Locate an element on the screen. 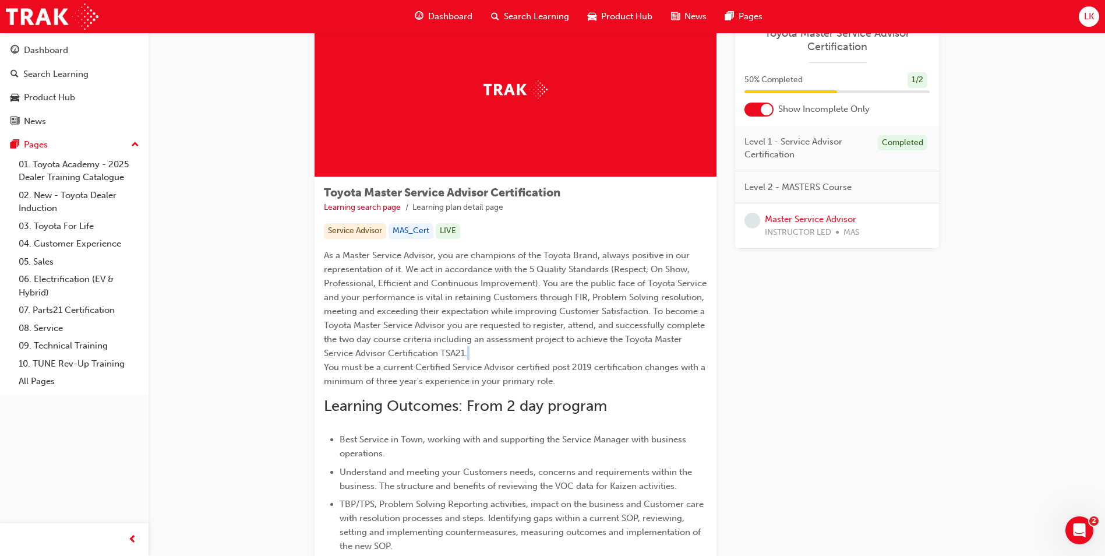  a: 05. Sales is located at coordinates (79, 262).